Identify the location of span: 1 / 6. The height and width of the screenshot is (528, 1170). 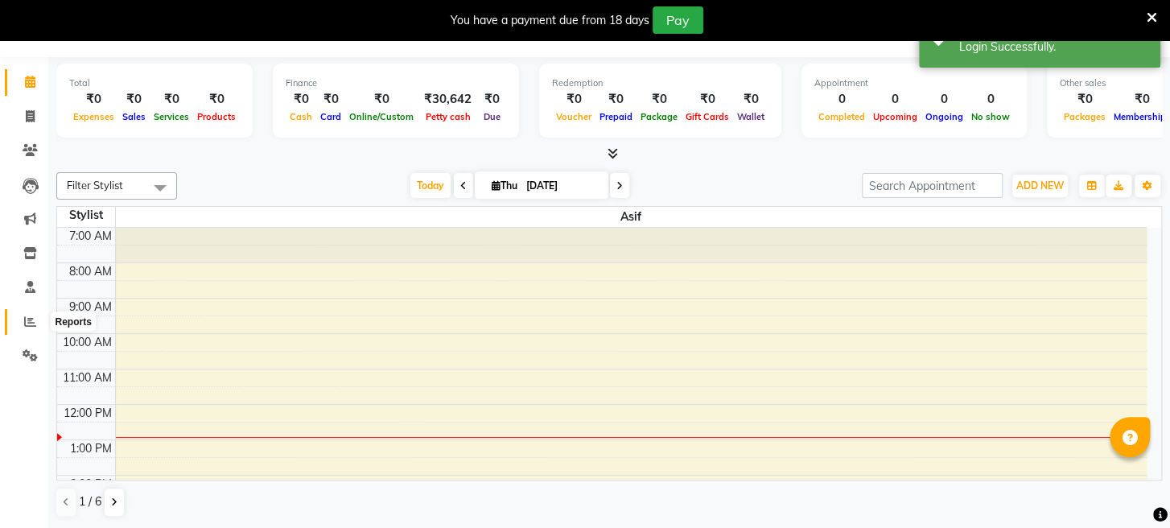
(90, 501).